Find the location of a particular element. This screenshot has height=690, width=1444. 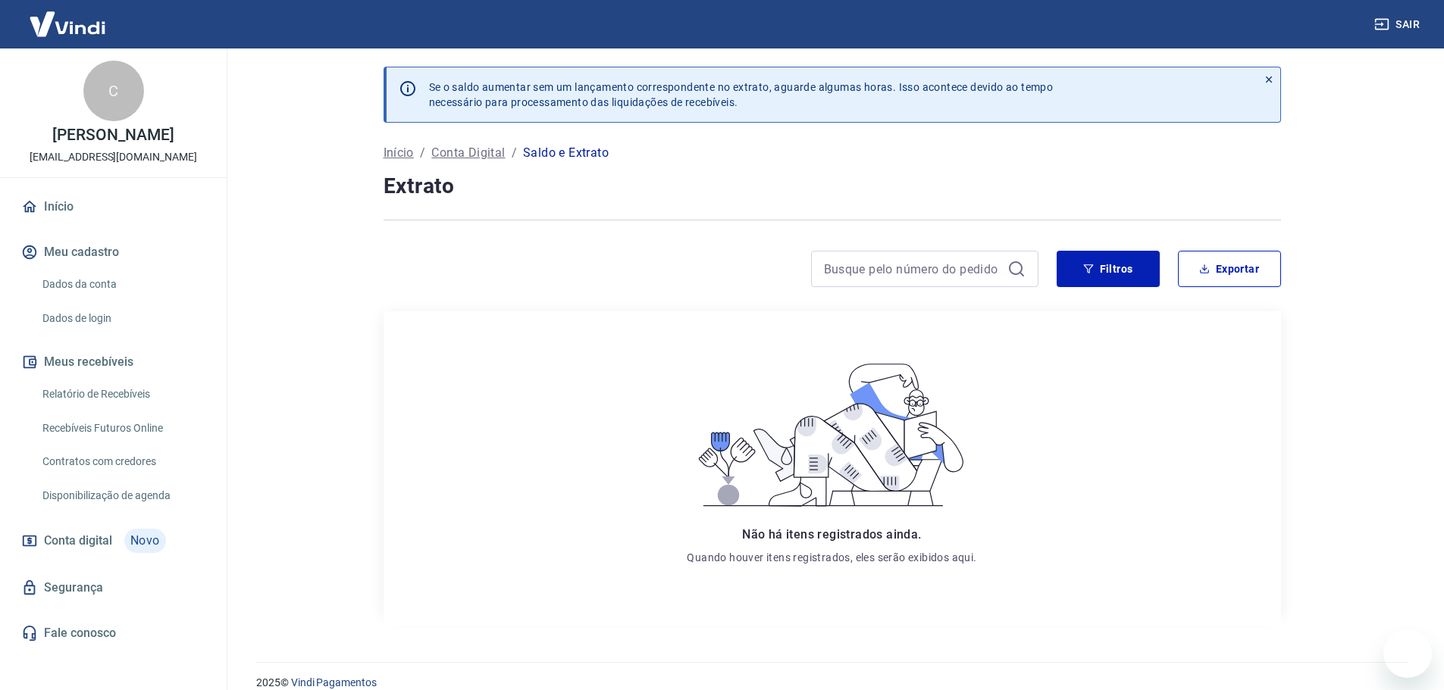

span: Novo is located at coordinates (145, 541).